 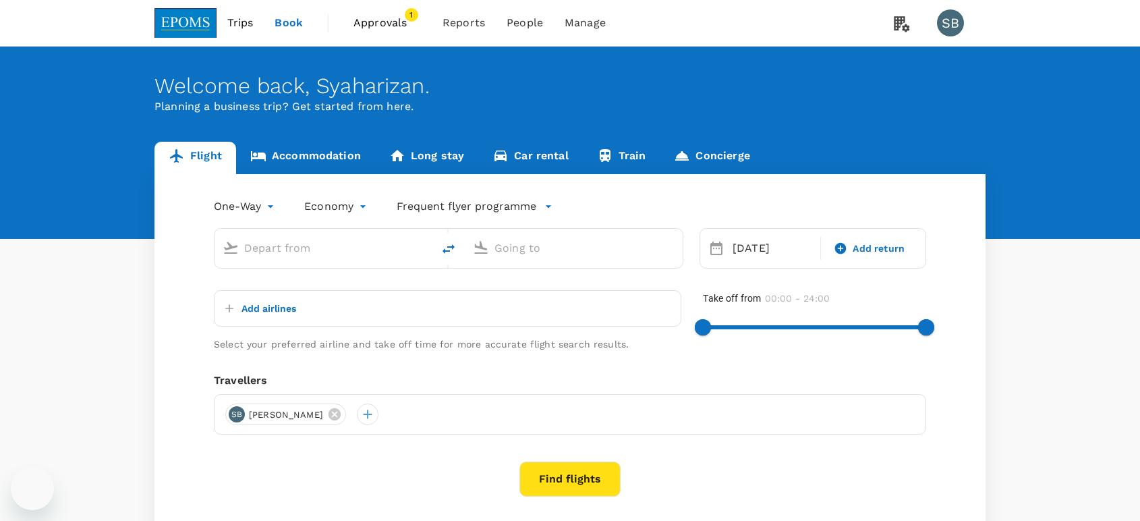 What do you see at coordinates (463, 23) in the screenshot?
I see `span: Reports` at bounding box center [463, 23].